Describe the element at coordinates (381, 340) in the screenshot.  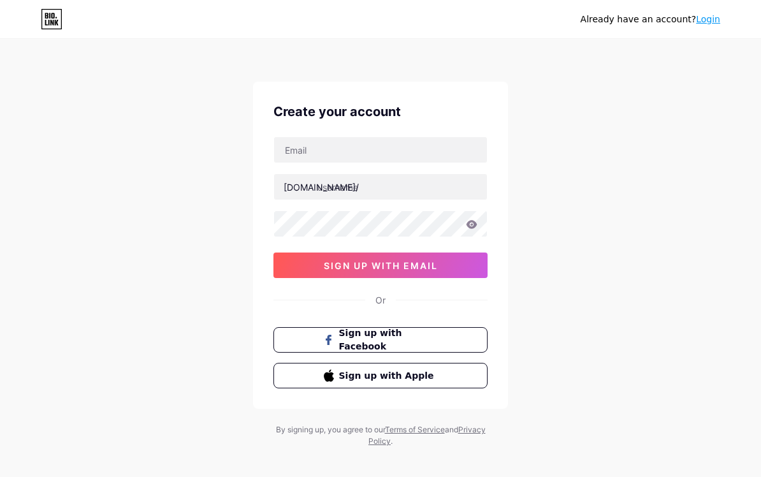
I see `a: Sign up with Facebook` at that location.